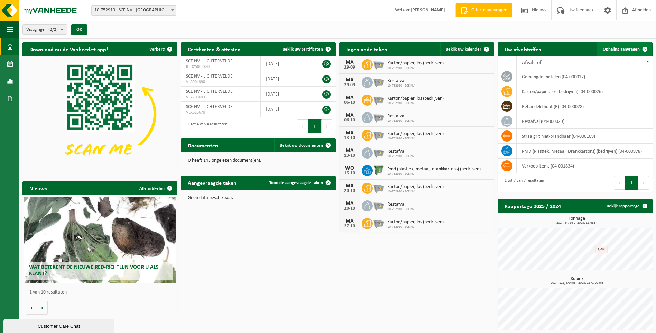  Describe the element at coordinates (621, 49) in the screenshot. I see `span: Ophaling aanvragen` at that location.